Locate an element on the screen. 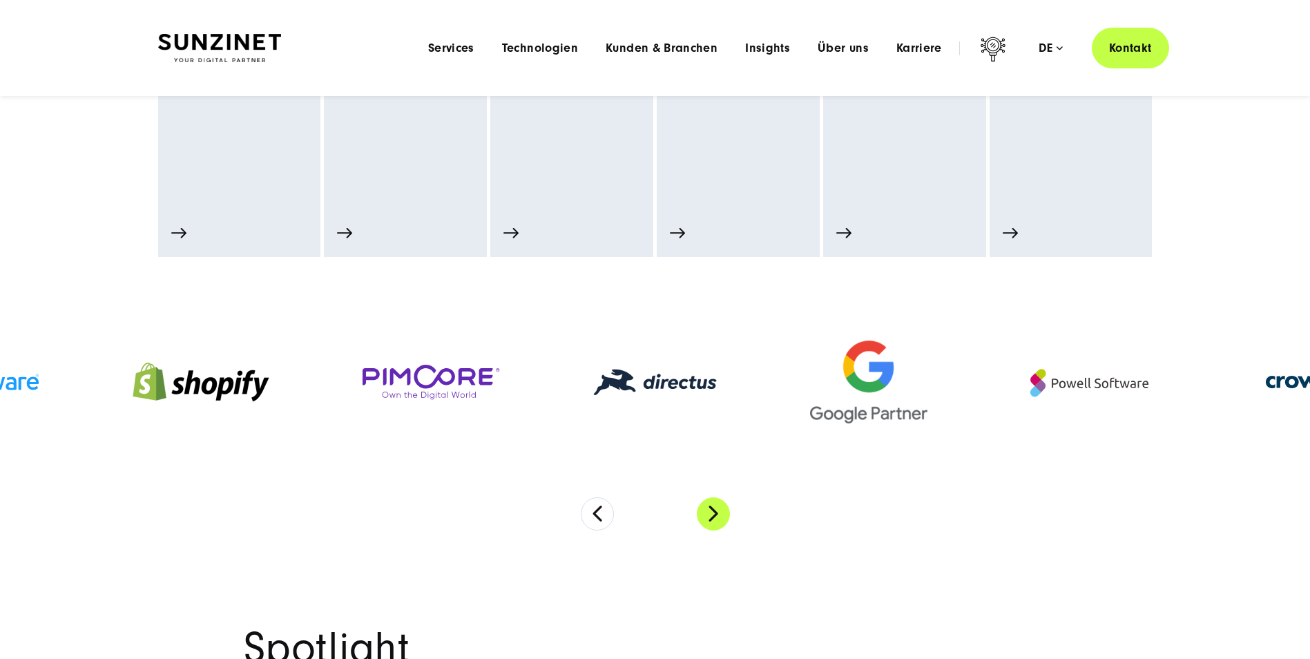 The height and width of the screenshot is (659, 1310). a: Insights is located at coordinates (767, 48).